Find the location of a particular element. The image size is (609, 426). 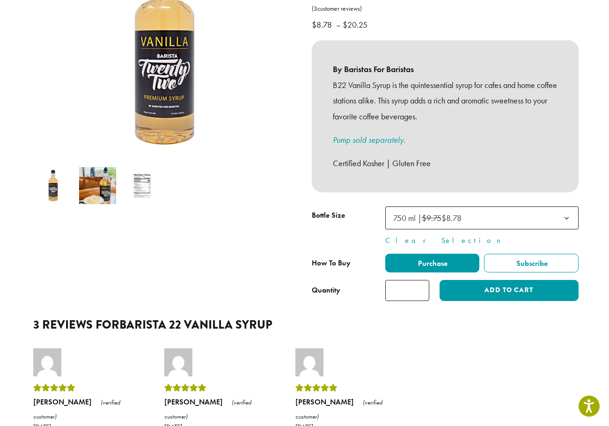

span: 3 is located at coordinates (315, 8).